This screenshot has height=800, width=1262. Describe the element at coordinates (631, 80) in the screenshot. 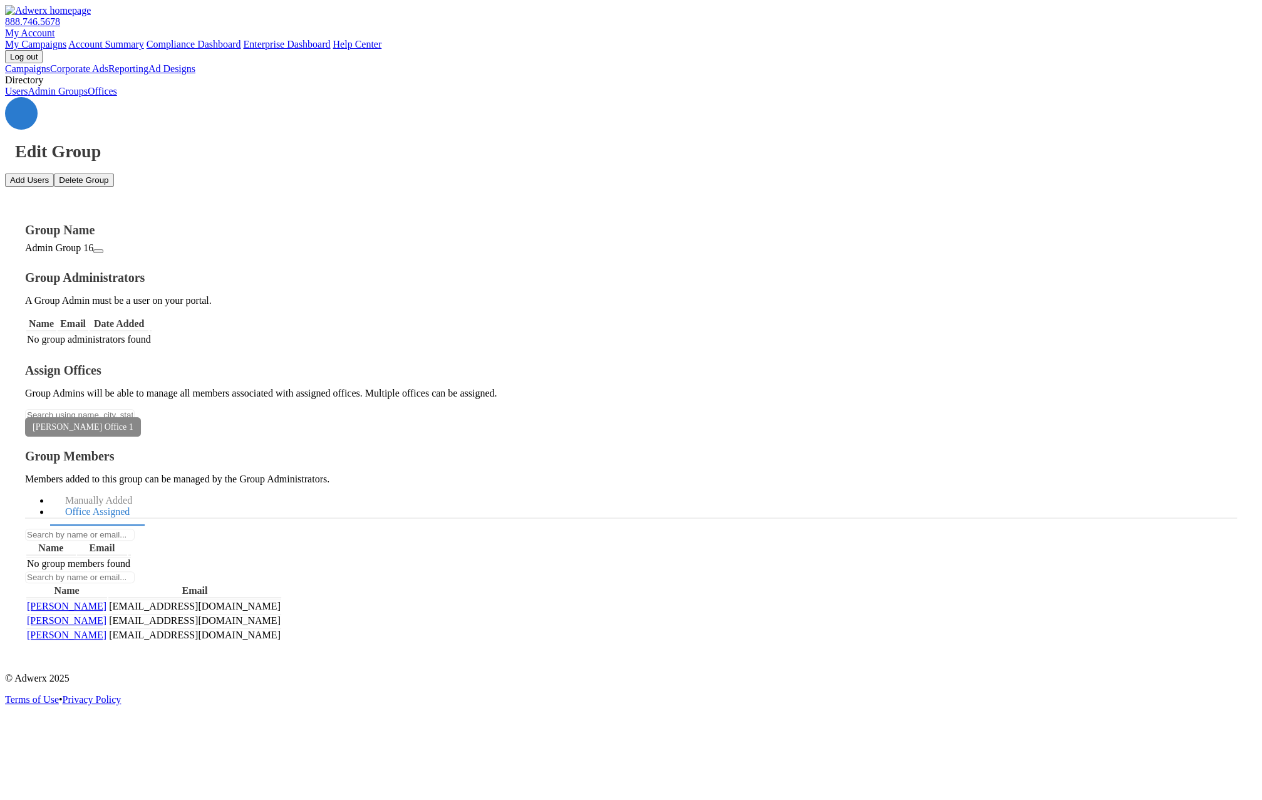

I see `div: Directory` at that location.